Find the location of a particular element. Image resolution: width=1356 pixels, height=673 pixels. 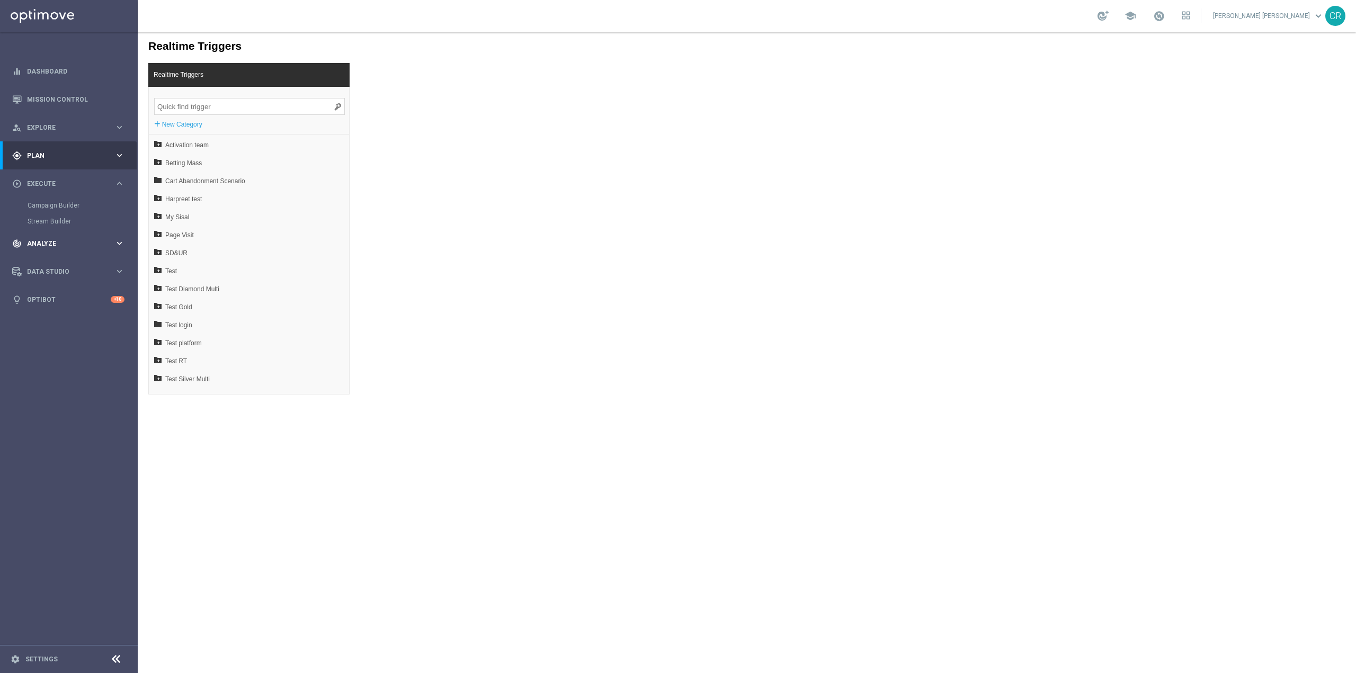

div: Explore is located at coordinates (63, 128).